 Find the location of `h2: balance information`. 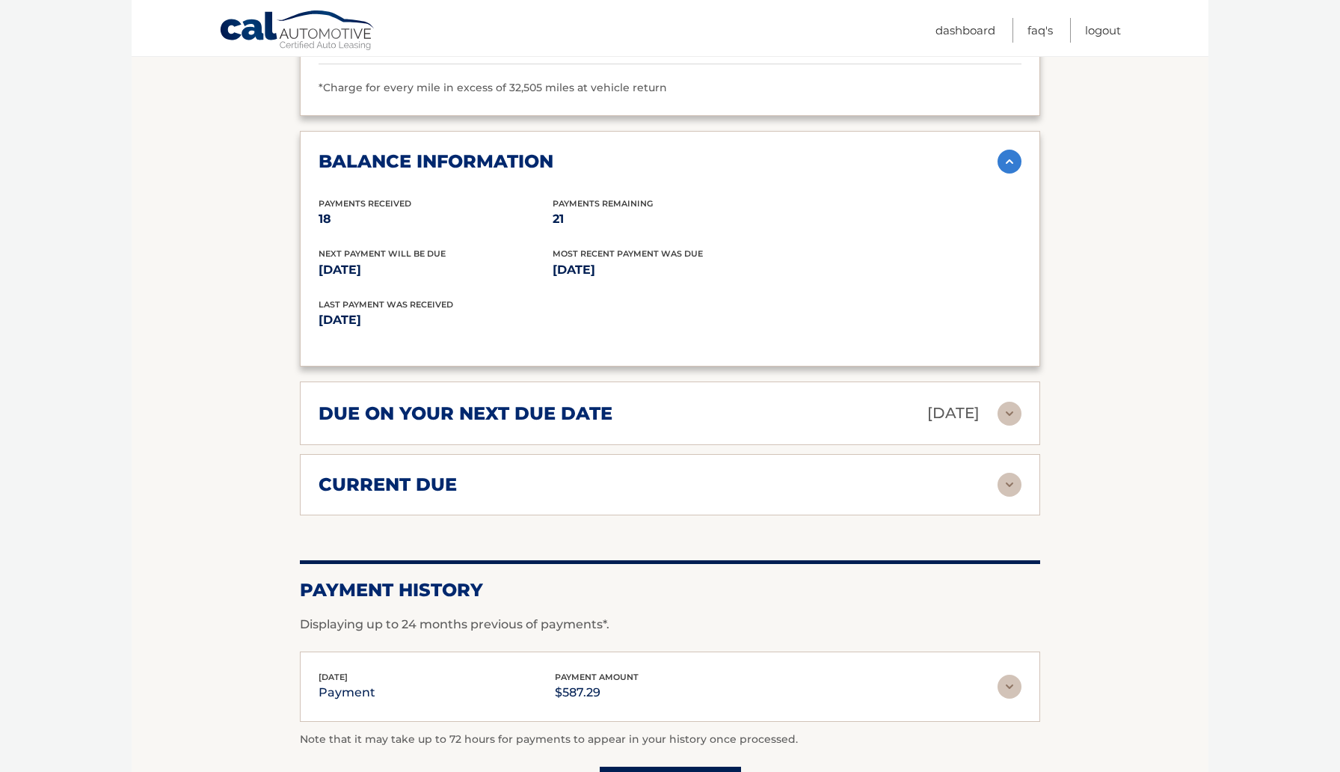

h2: balance information is located at coordinates (436, 161).